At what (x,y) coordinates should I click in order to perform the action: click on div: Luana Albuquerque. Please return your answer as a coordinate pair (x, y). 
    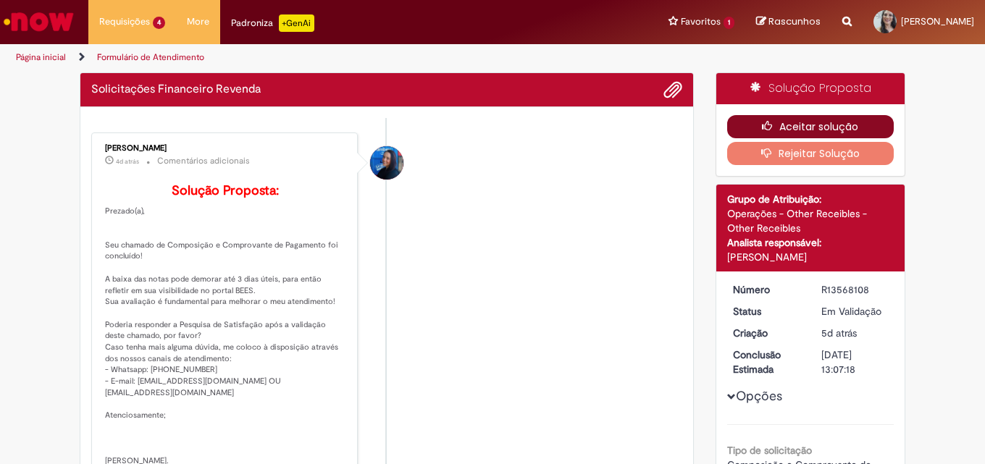
    Looking at the image, I should click on (387, 163).